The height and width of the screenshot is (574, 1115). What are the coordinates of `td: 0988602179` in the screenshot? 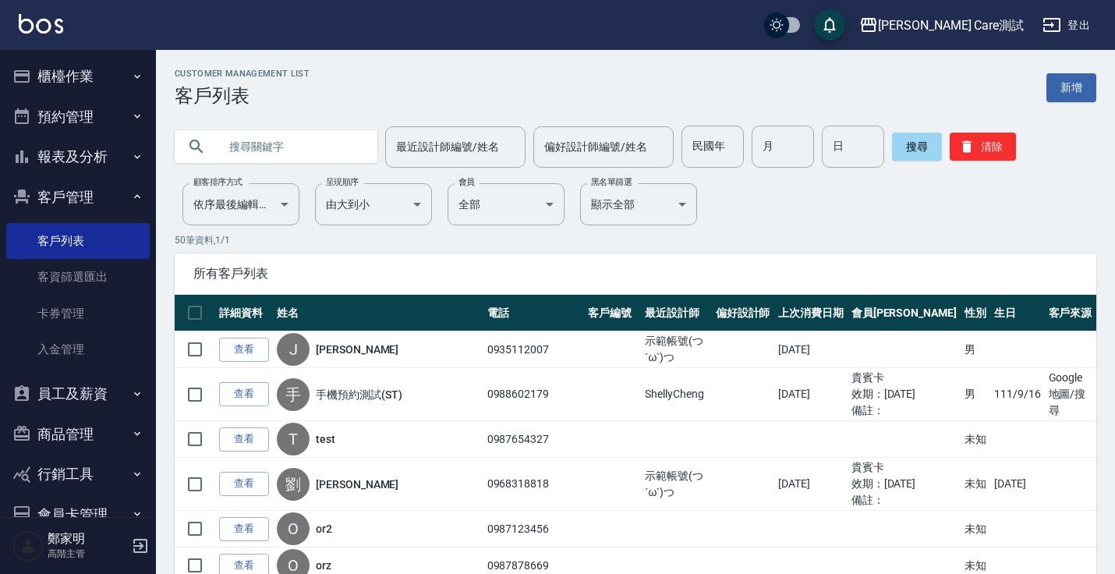 It's located at (533, 394).